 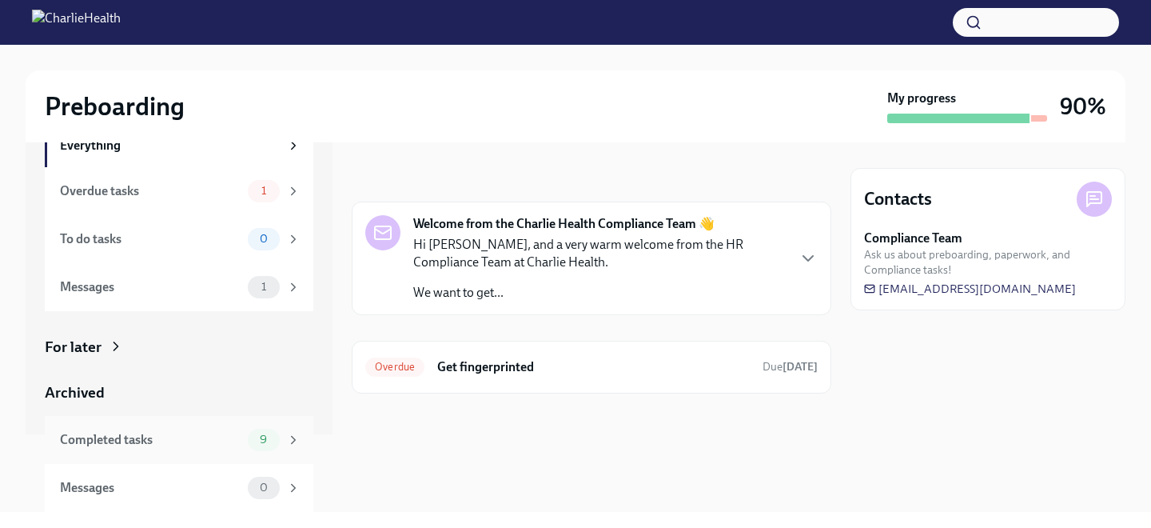 What do you see at coordinates (599, 293) in the screenshot?
I see `p: We want to get...` at bounding box center [599, 293].